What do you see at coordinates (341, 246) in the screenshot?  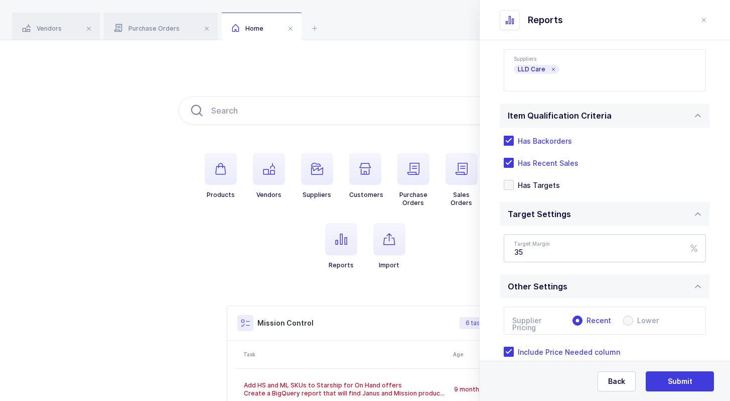 I see `button: Reports` at bounding box center [341, 246].